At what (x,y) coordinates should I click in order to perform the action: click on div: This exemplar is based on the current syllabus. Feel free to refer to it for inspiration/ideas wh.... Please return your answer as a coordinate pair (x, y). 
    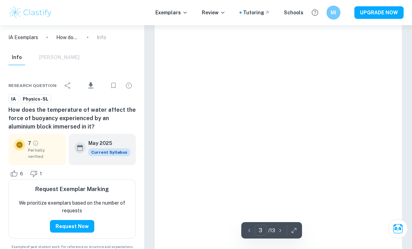
    Looking at the image, I should click on (109, 152).